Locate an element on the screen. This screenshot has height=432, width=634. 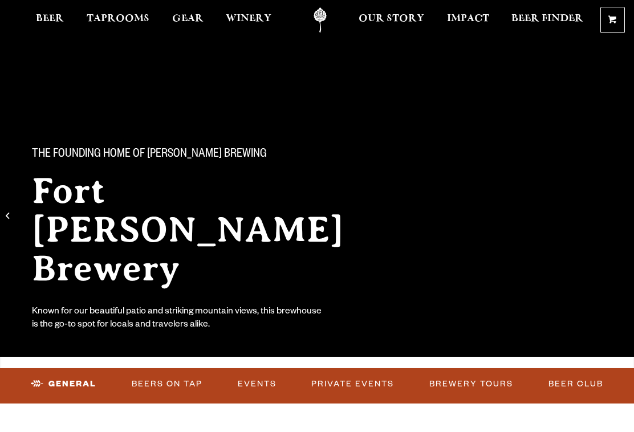
a: Our Story is located at coordinates (391, 20).